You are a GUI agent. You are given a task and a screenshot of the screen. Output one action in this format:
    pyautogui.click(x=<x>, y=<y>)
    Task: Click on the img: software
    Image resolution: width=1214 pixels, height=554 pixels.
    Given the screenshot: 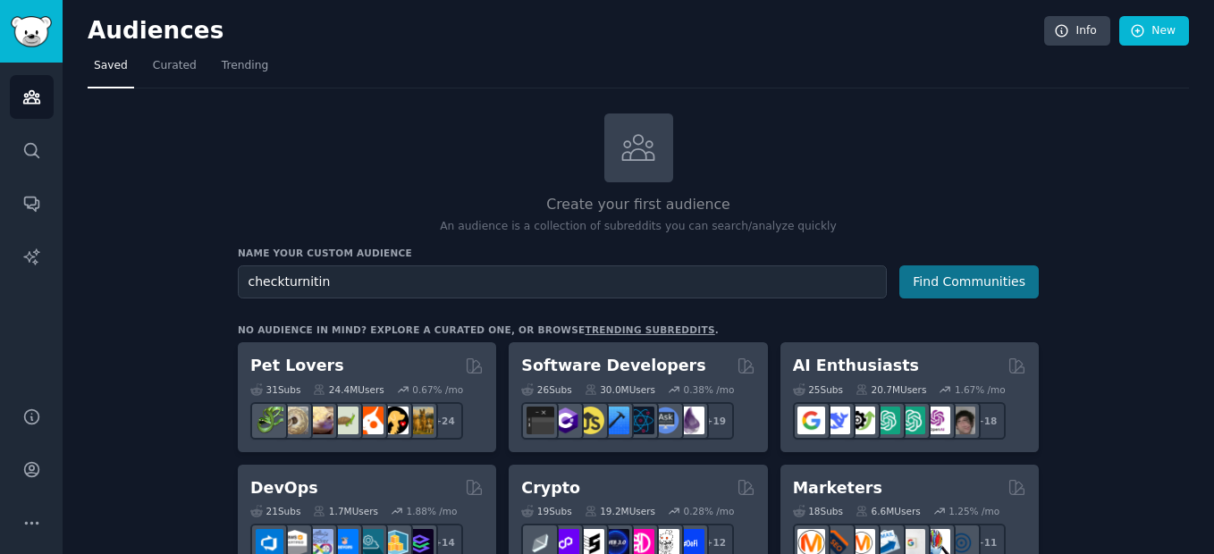 What is the action you would take?
    pyautogui.click(x=540, y=420)
    